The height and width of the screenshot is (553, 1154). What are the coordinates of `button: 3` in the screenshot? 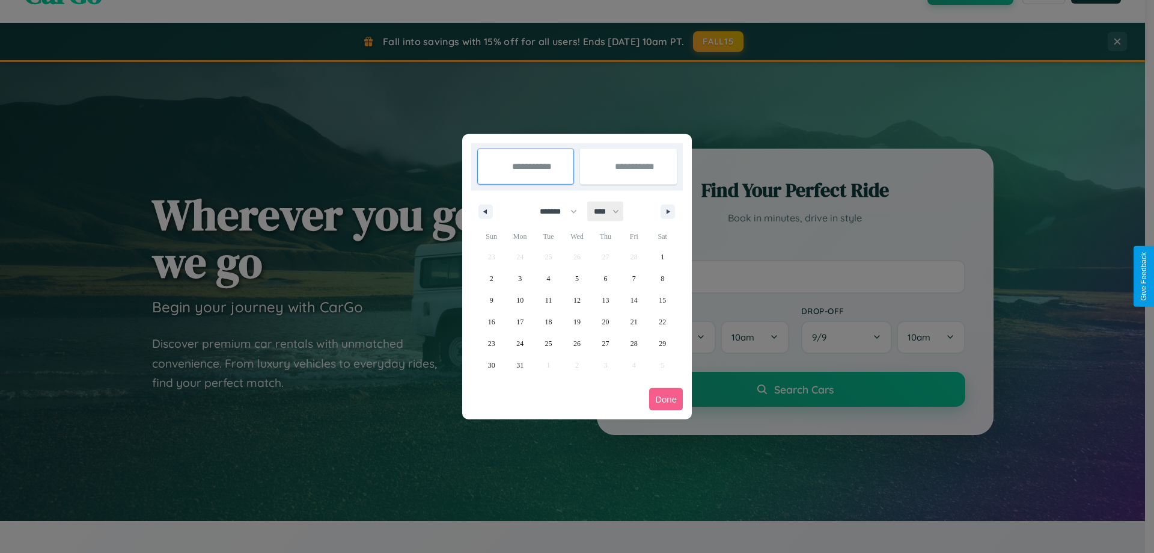 It's located at (519, 278).